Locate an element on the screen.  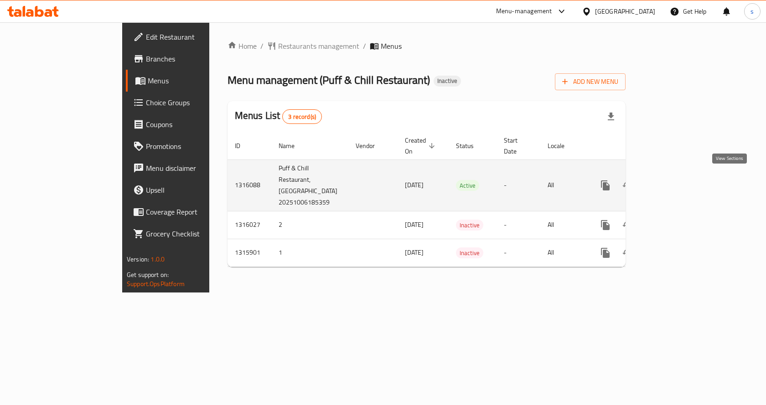
span: 1.0.0 is located at coordinates (157, 259).